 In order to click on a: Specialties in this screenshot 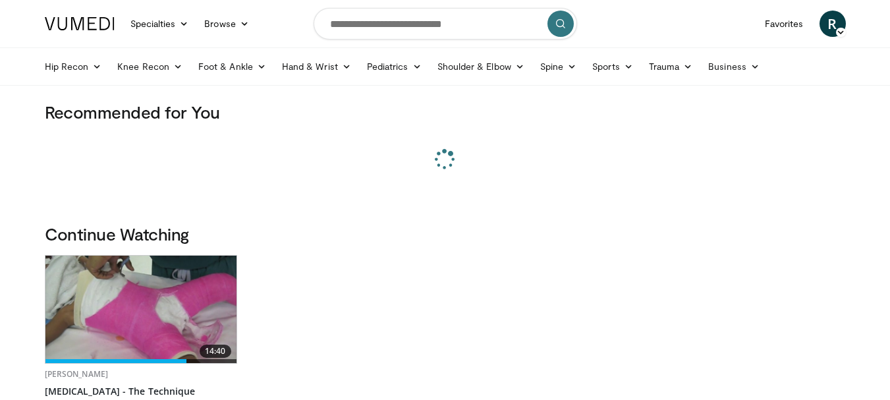, I will do `click(159, 24)`.